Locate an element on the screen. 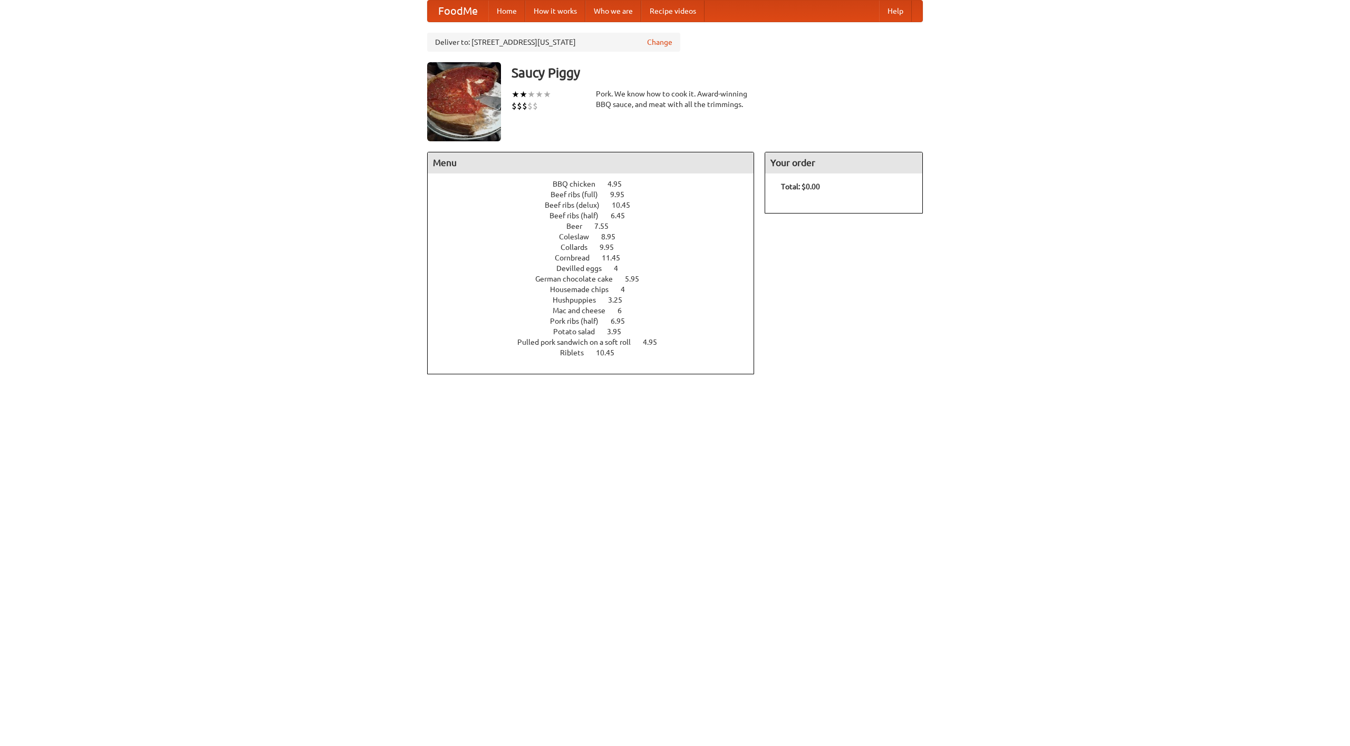  a: Potato salad 3.95 is located at coordinates (597, 332).